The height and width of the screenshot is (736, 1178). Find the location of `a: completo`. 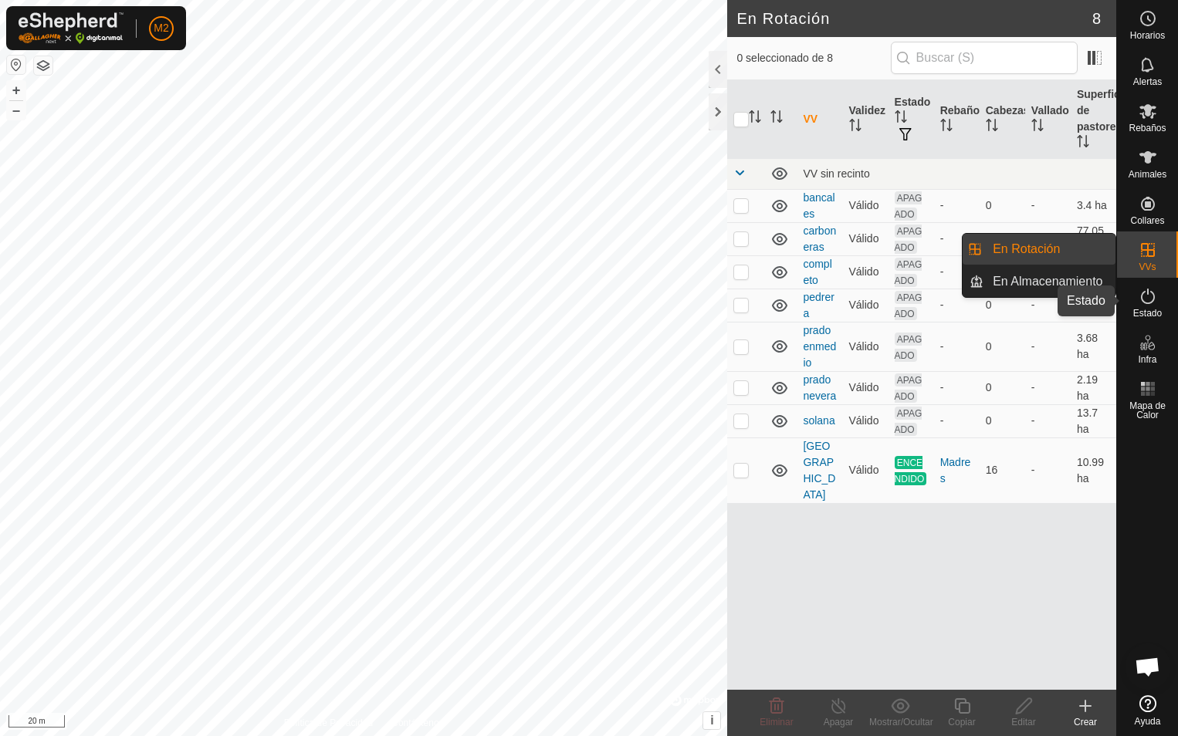

a: completo is located at coordinates (817, 272).